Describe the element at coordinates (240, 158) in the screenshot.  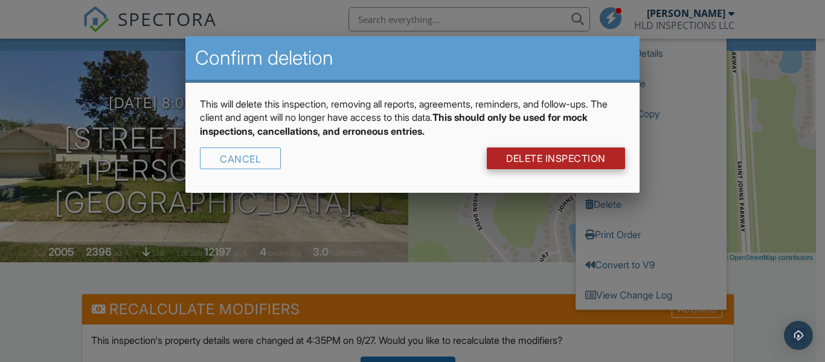
I see `div: Cancel` at that location.